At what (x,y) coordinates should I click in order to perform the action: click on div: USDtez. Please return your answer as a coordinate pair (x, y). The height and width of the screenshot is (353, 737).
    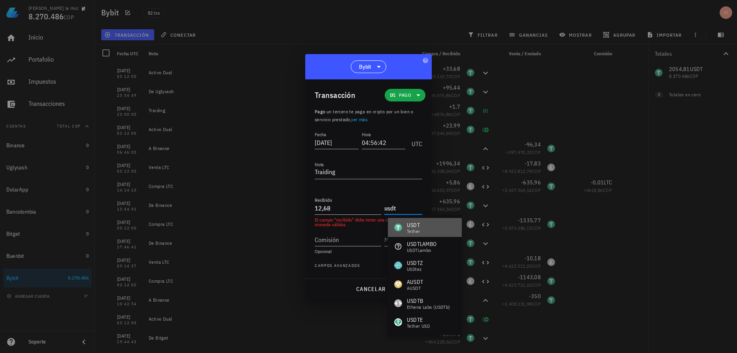
    Looking at the image, I should click on (415, 270).